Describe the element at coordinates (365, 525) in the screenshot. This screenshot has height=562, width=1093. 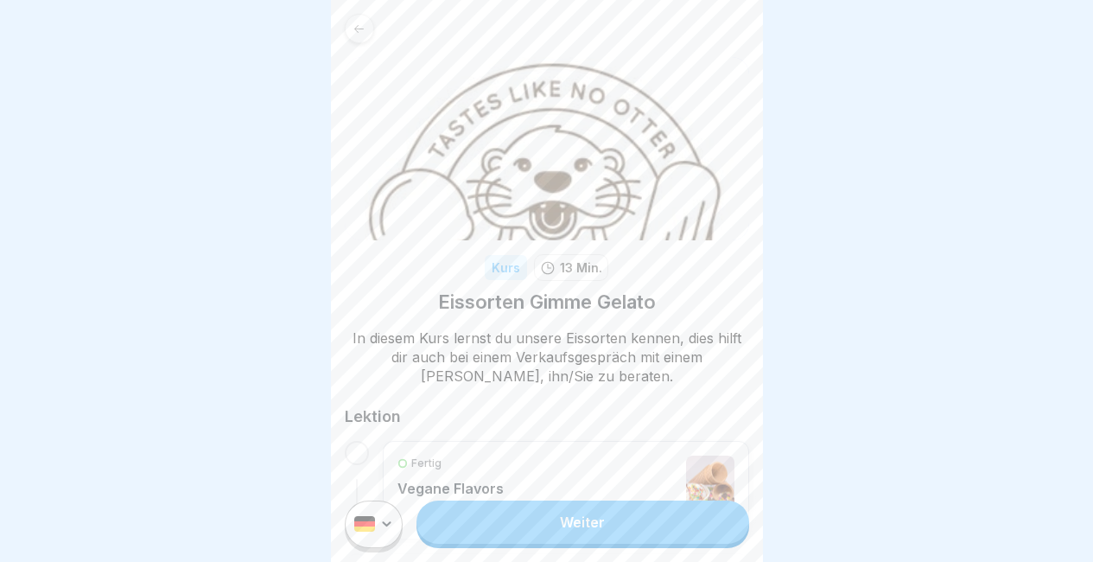
I see `img: de.svg` at that location.